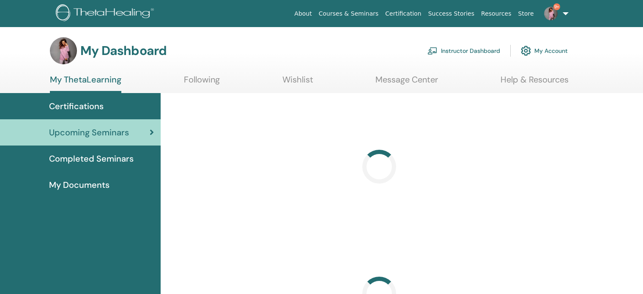  Describe the element at coordinates (496, 14) in the screenshot. I see `a: Resources` at that location.